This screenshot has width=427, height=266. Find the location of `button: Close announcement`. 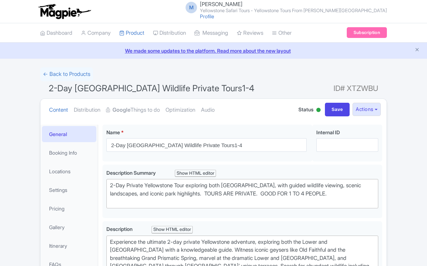

button: Close announcement is located at coordinates (417, 50).